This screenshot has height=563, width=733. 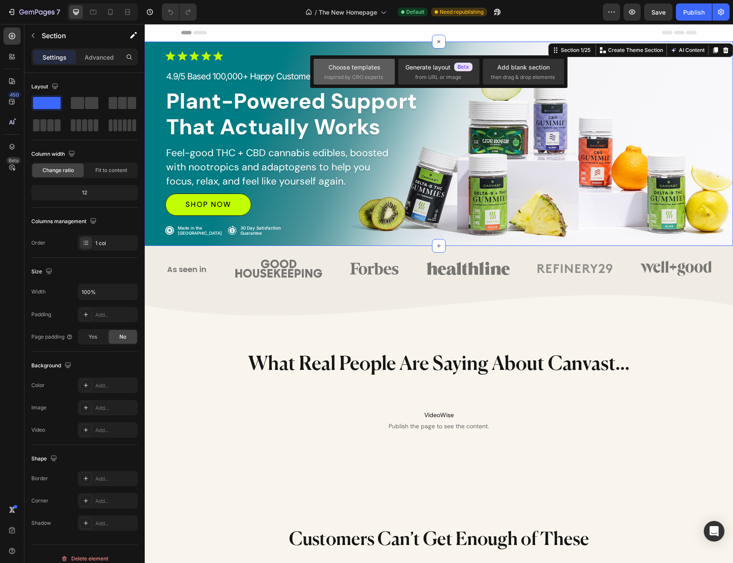 What do you see at coordinates (52, 366) in the screenshot?
I see `div: Background` at bounding box center [52, 366].